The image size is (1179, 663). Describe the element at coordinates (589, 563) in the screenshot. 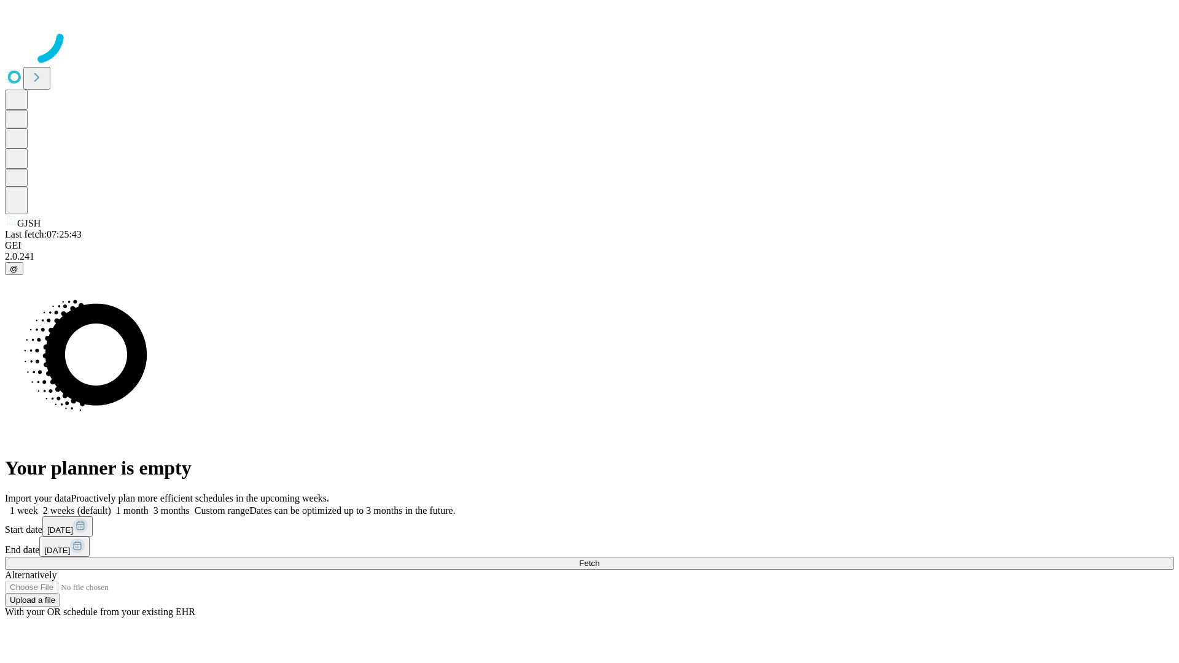

I see `span: Fetch` at that location.